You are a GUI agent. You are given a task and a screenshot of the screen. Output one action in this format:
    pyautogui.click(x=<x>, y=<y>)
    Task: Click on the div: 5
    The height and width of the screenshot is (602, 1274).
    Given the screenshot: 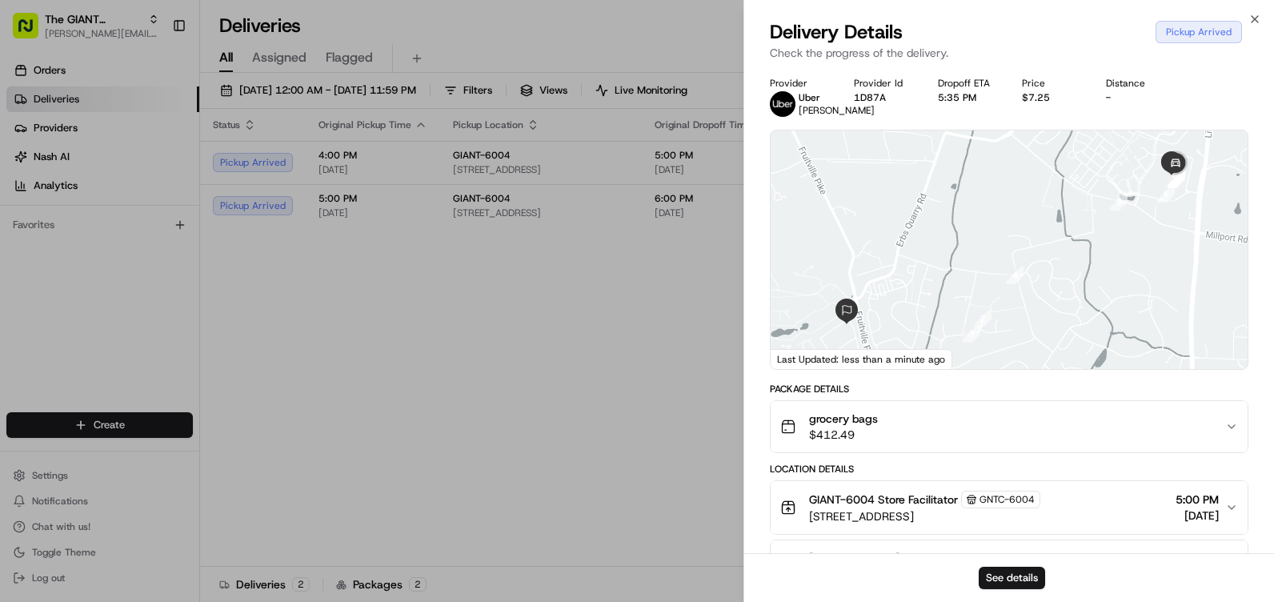 What is the action you would take?
    pyautogui.click(x=1119, y=202)
    